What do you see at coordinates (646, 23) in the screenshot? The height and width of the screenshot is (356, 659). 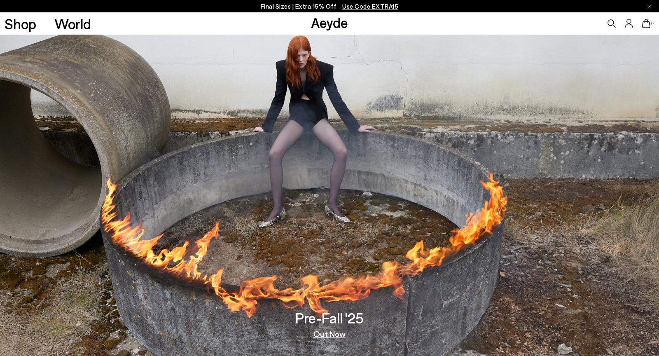 I see `a: 0` at bounding box center [646, 23].